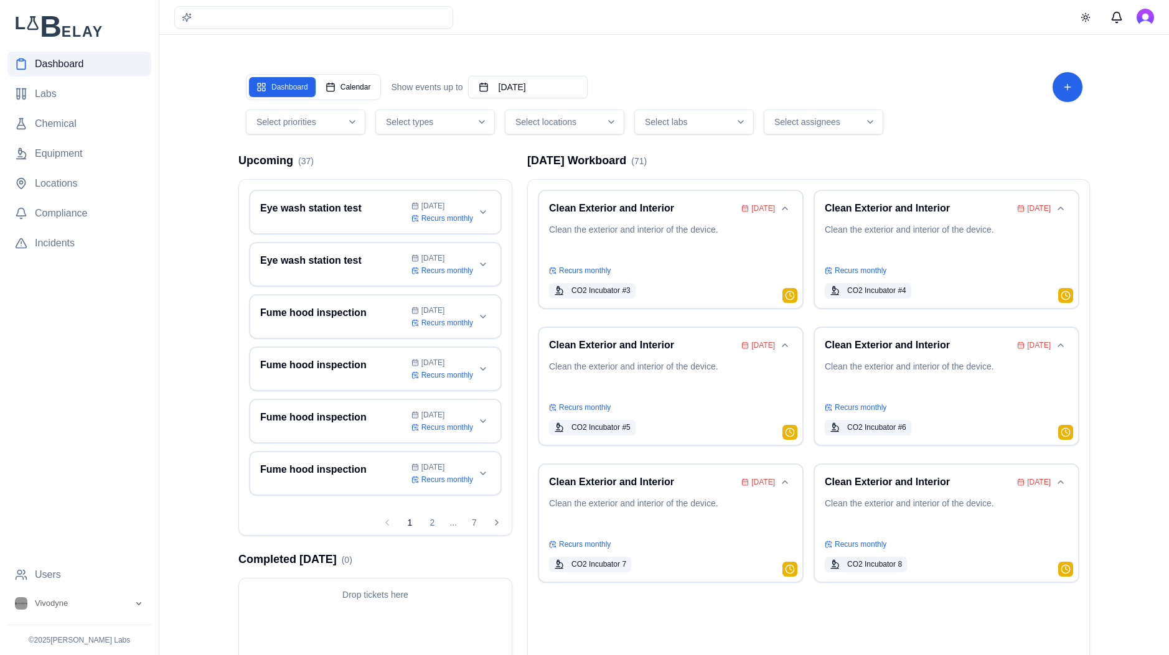 The image size is (1169, 655). What do you see at coordinates (55, 124) in the screenshot?
I see `span: Chemical` at bounding box center [55, 124].